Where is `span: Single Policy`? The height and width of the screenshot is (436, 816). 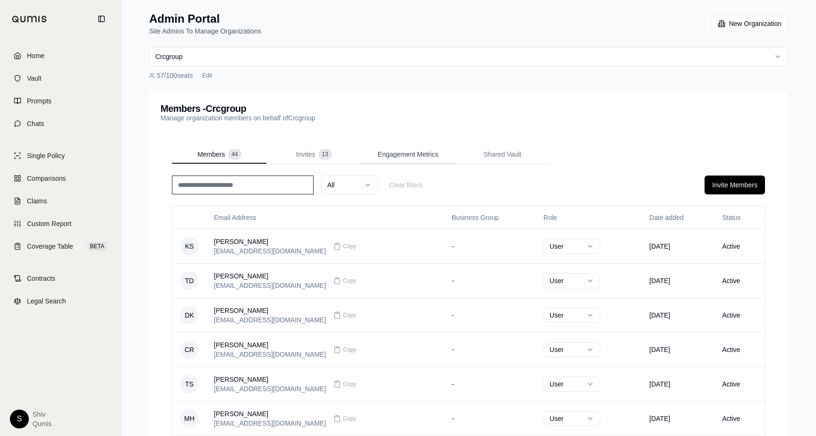
span: Single Policy is located at coordinates (46, 156).